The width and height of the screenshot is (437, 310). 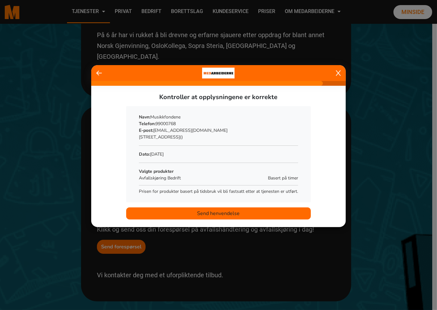 I want to click on p: Musikkfondene, so click(x=218, y=117).